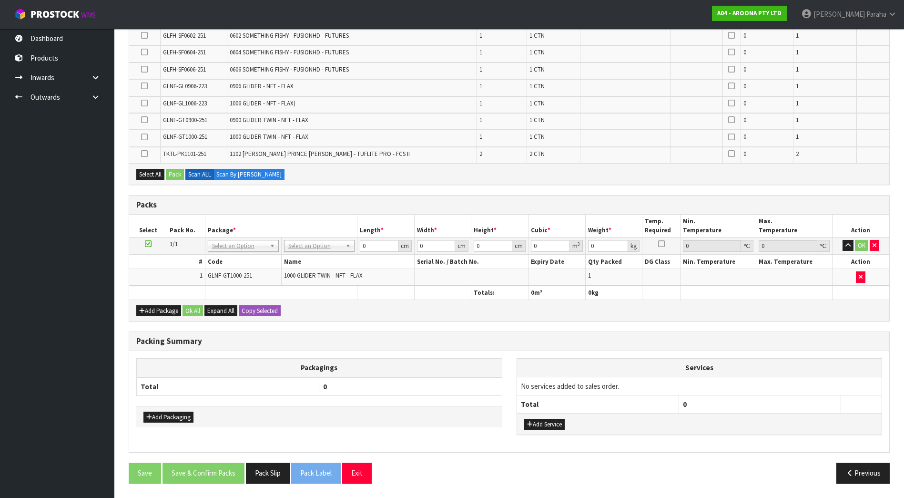  I want to click on div: m, so click(576, 246).